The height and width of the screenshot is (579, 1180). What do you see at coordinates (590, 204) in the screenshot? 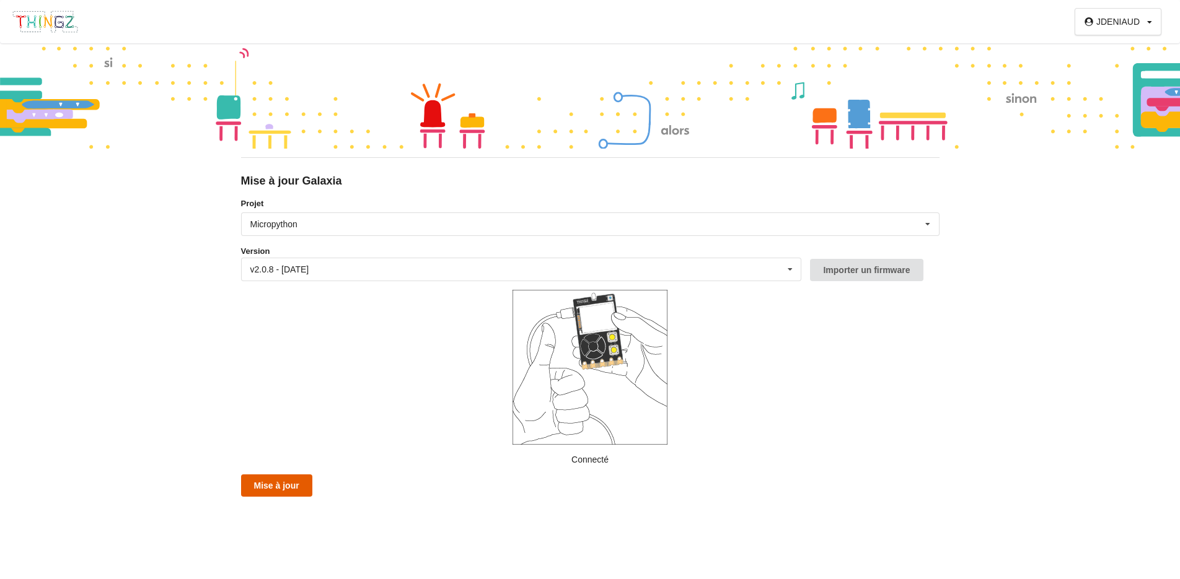
I see `label: Projet` at bounding box center [590, 204].